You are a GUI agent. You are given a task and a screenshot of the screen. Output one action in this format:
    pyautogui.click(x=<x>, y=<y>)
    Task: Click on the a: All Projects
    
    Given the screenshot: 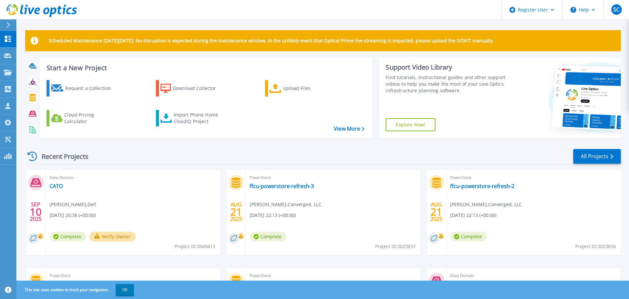 What is the action you would take?
    pyautogui.click(x=597, y=156)
    